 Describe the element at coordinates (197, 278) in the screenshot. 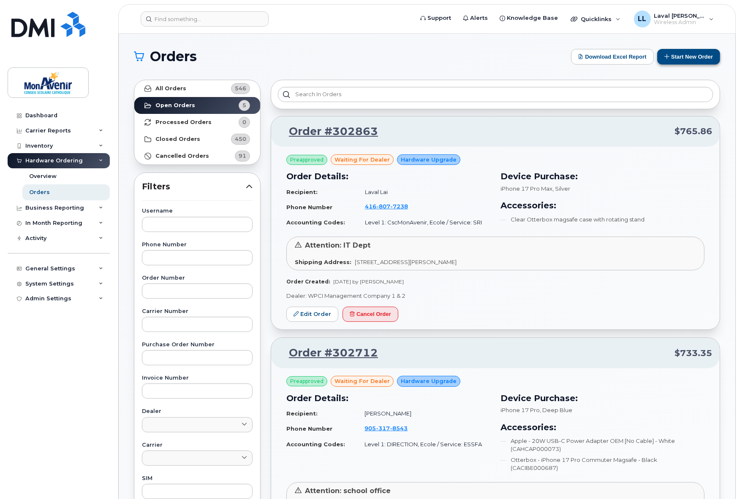

I see `label: Order Number` at that location.